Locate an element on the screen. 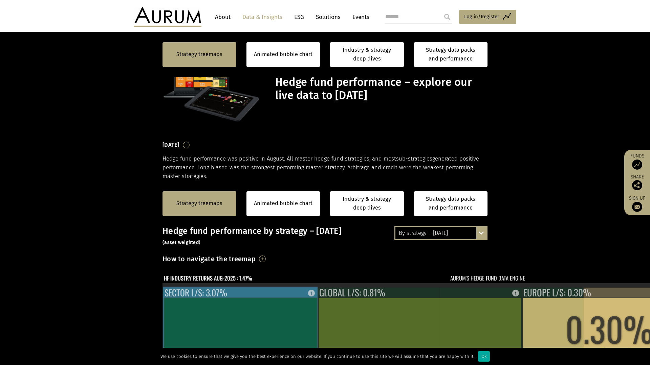 The image size is (650, 365). img: Share this post is located at coordinates (637, 185).